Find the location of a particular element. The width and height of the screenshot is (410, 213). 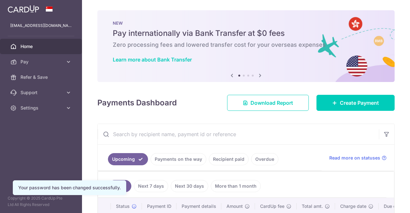

span: Settings is located at coordinates (42, 108).